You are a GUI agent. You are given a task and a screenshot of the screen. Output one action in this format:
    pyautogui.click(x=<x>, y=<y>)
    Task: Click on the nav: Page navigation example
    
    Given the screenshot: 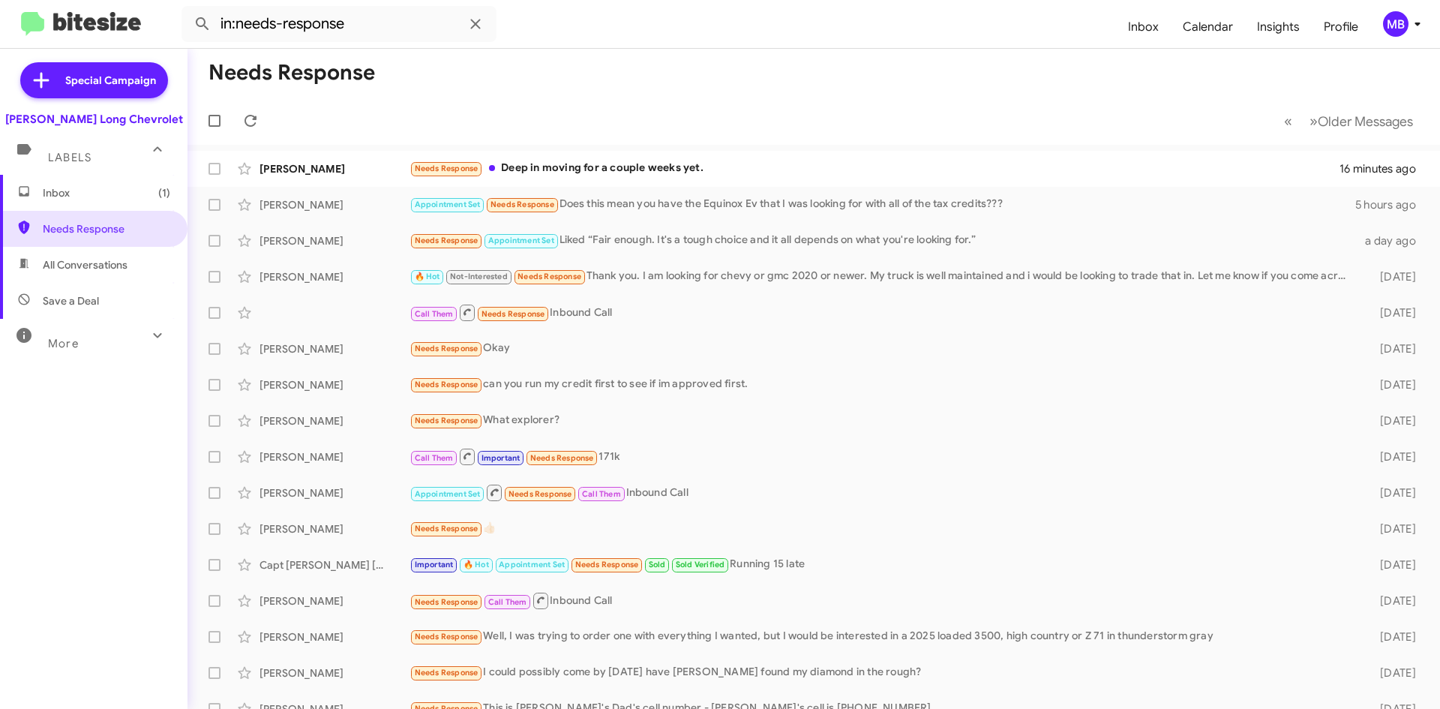 What is the action you would take?
    pyautogui.click(x=1348, y=121)
    